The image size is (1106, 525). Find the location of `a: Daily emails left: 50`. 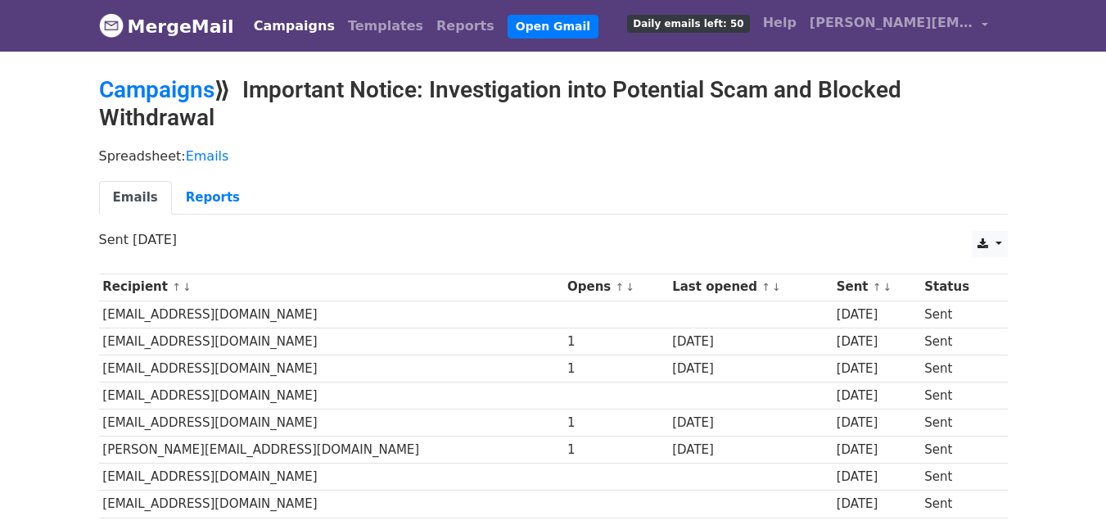

a: Daily emails left: 50 is located at coordinates (688, 23).